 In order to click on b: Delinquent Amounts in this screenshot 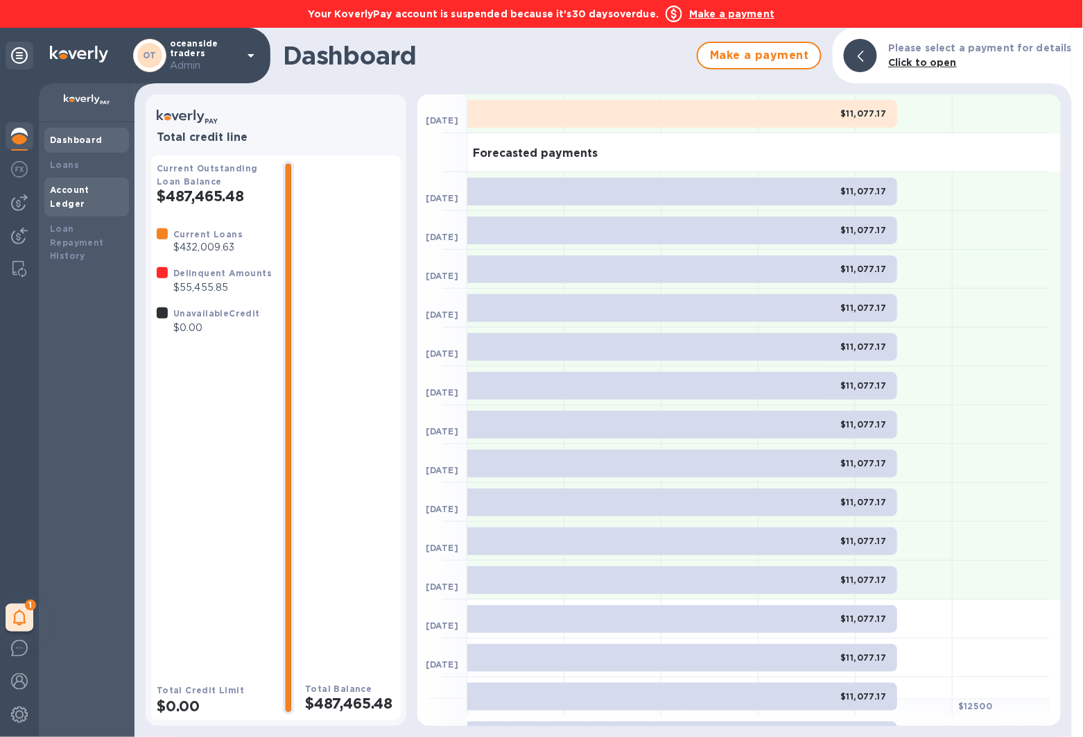, I will do `click(223, 273)`.